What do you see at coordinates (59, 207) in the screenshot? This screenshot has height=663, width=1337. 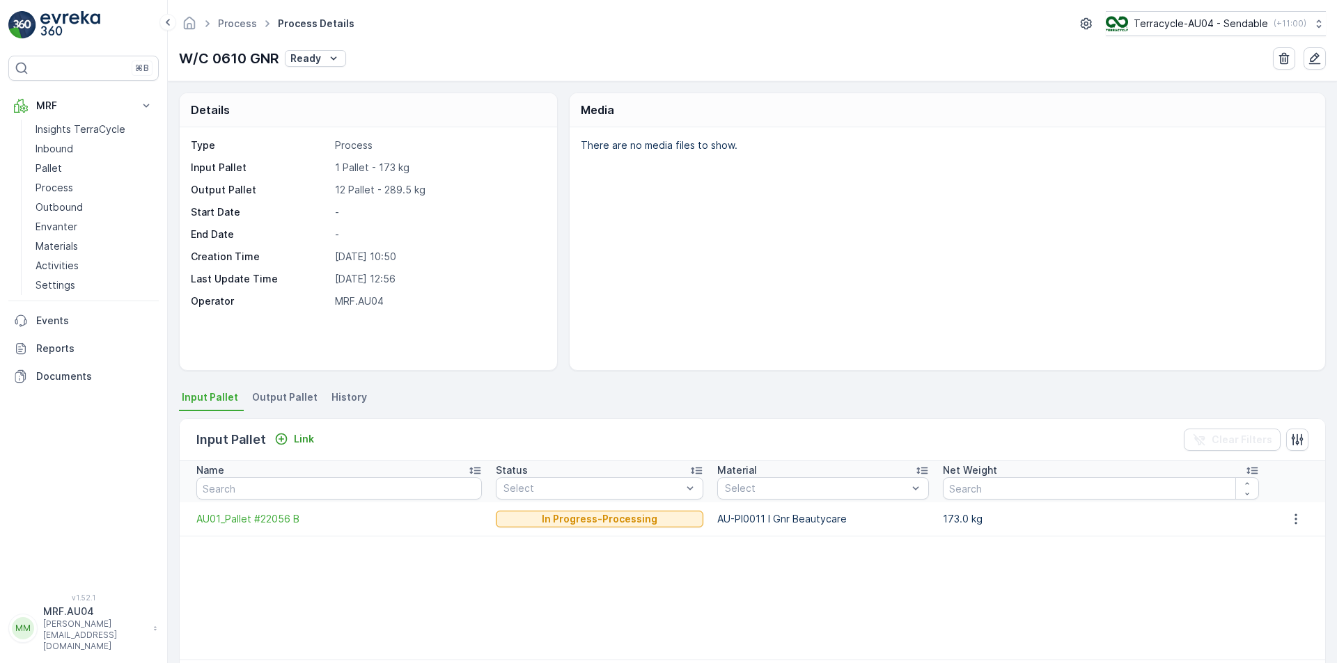 I see `p: Outbound` at bounding box center [59, 207].